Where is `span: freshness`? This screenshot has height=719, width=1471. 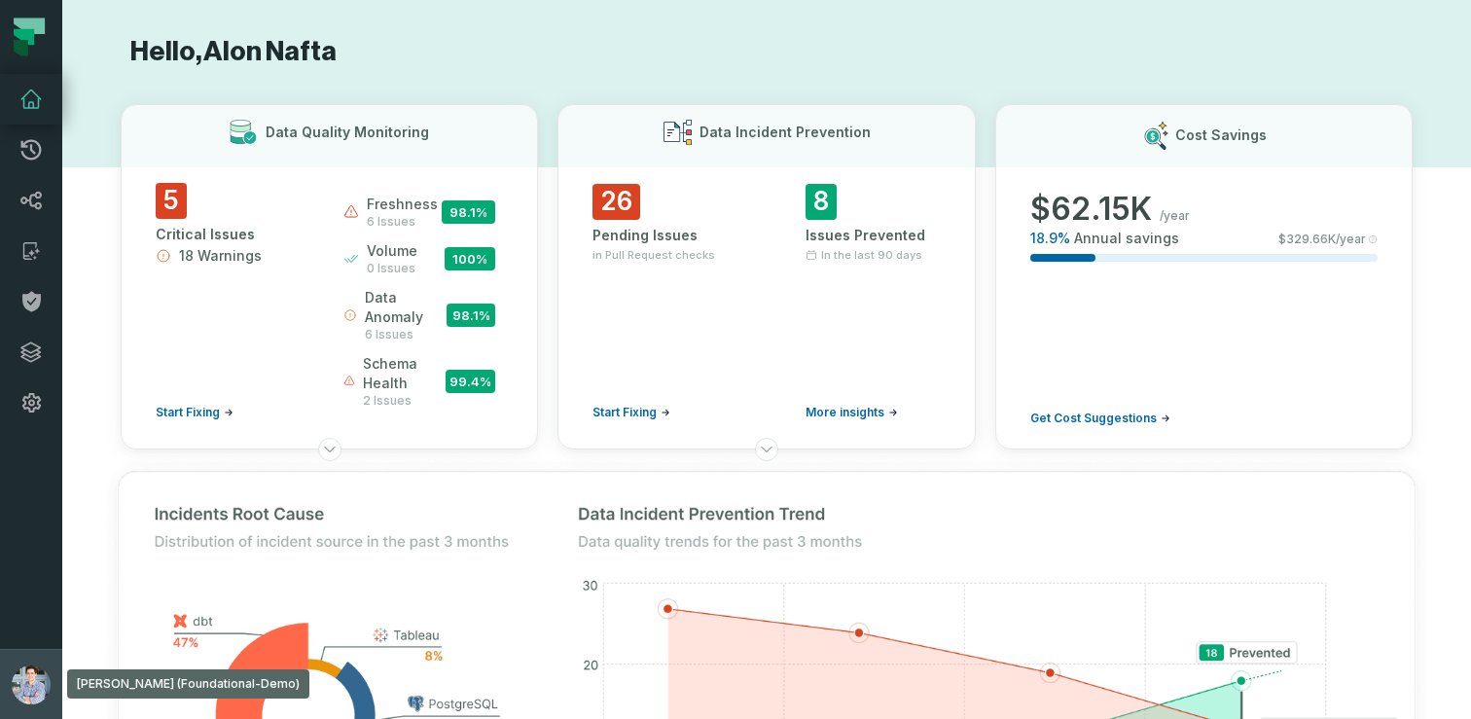
span: freshness is located at coordinates (402, 204).